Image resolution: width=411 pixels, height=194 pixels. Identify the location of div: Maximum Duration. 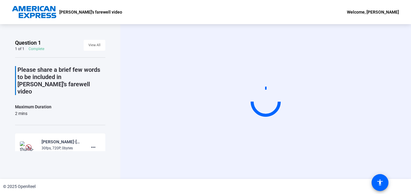
(33, 107).